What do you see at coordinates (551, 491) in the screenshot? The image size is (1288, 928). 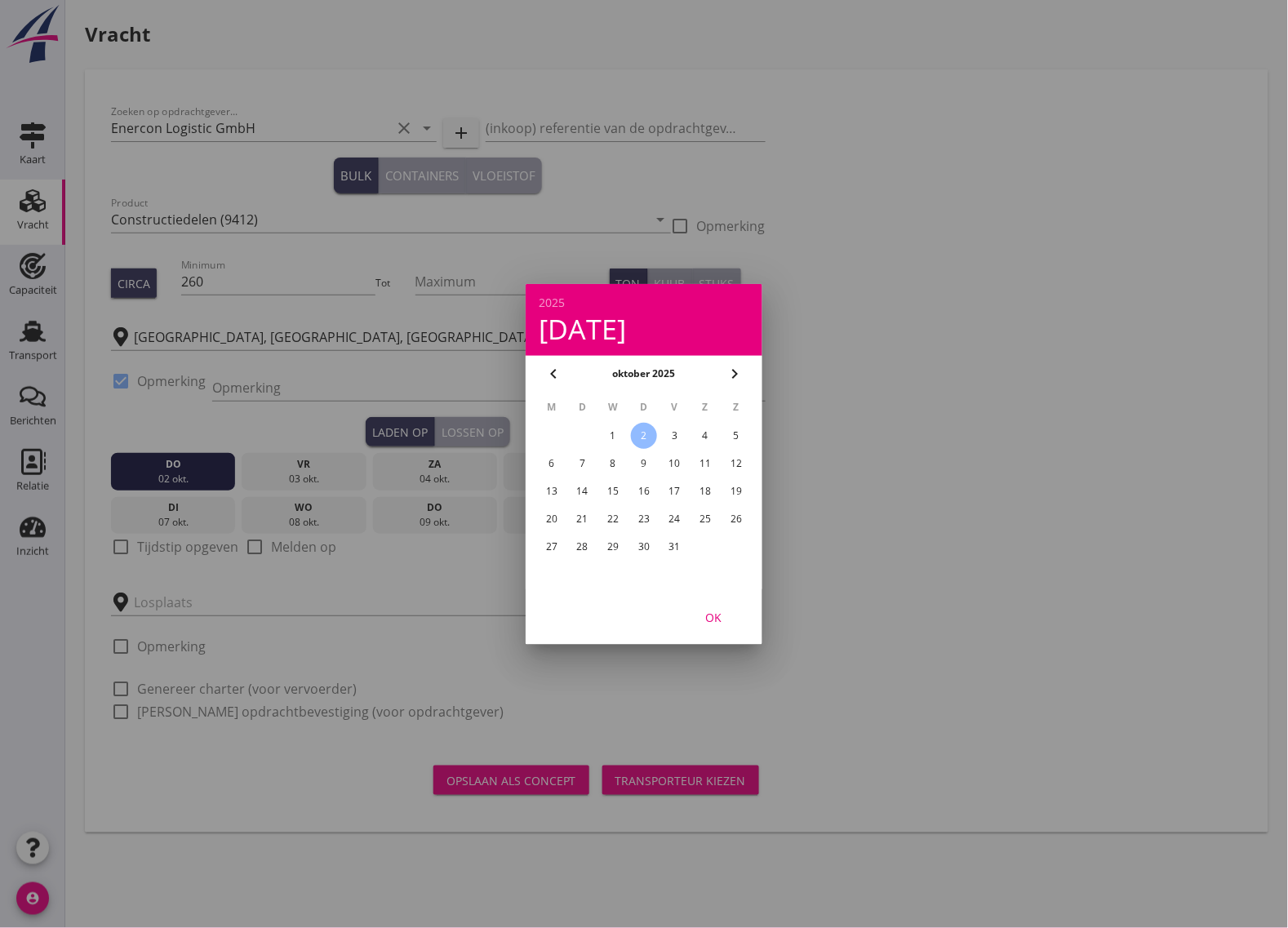 I see `div: 13` at bounding box center [551, 491].